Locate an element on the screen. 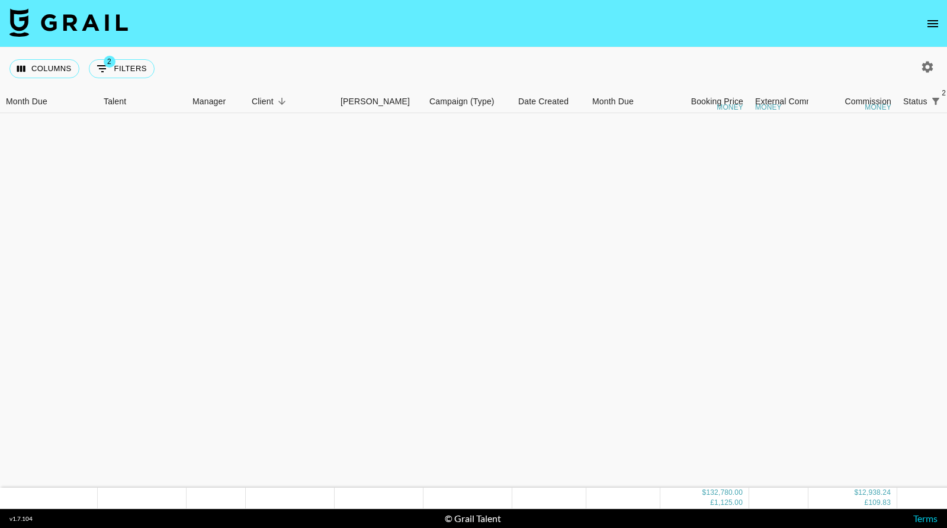 Image resolution: width=947 pixels, height=528 pixels. div: © Grail Talent is located at coordinates (472, 518).